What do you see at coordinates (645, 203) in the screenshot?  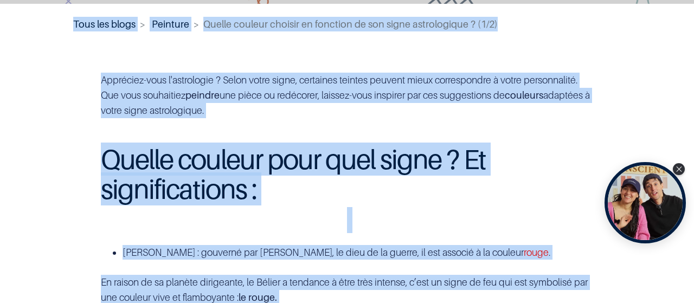 I see `div: Open Tolstoy widget` at bounding box center [645, 203].